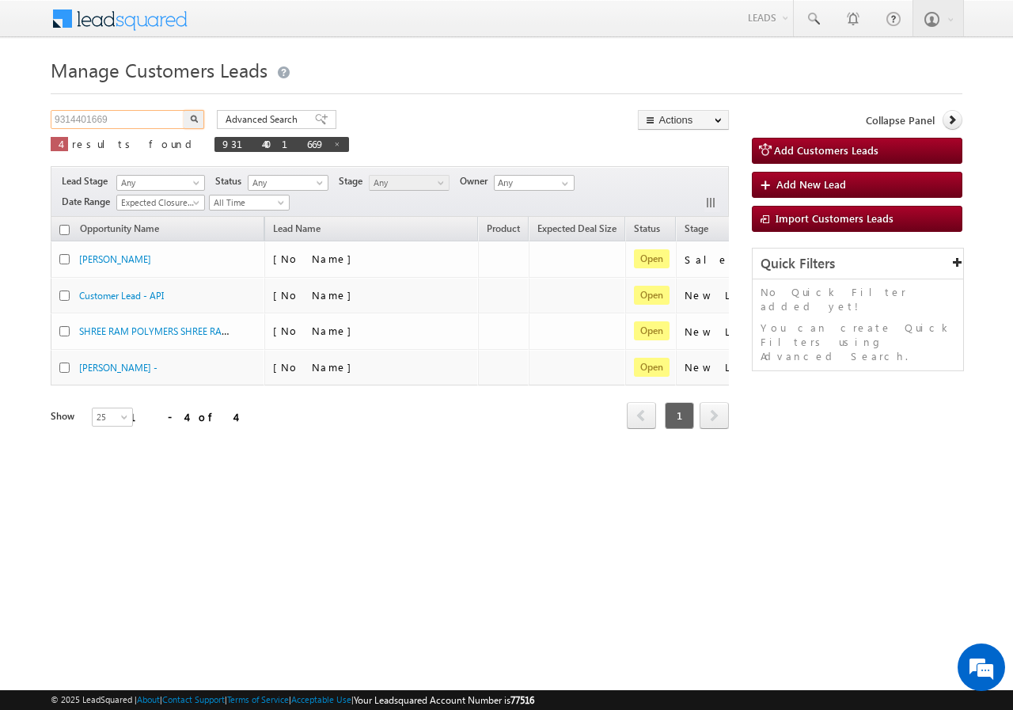 Image resolution: width=1013 pixels, height=710 pixels. I want to click on a: 25, so click(112, 417).